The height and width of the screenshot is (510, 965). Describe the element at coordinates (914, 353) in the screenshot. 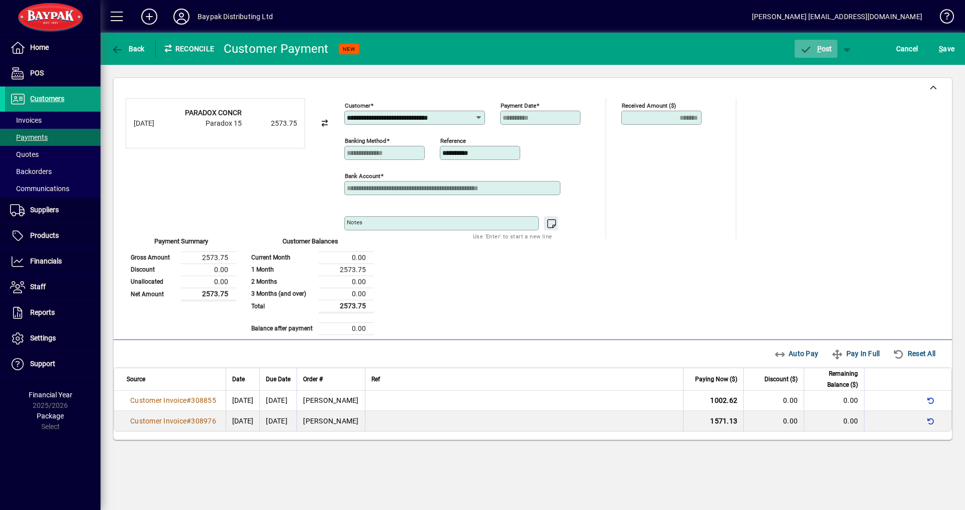

I see `span: Reset All` at that location.